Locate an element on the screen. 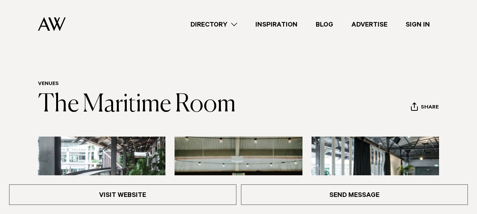 Image resolution: width=477 pixels, height=214 pixels. a: Inspiration is located at coordinates (276, 24).